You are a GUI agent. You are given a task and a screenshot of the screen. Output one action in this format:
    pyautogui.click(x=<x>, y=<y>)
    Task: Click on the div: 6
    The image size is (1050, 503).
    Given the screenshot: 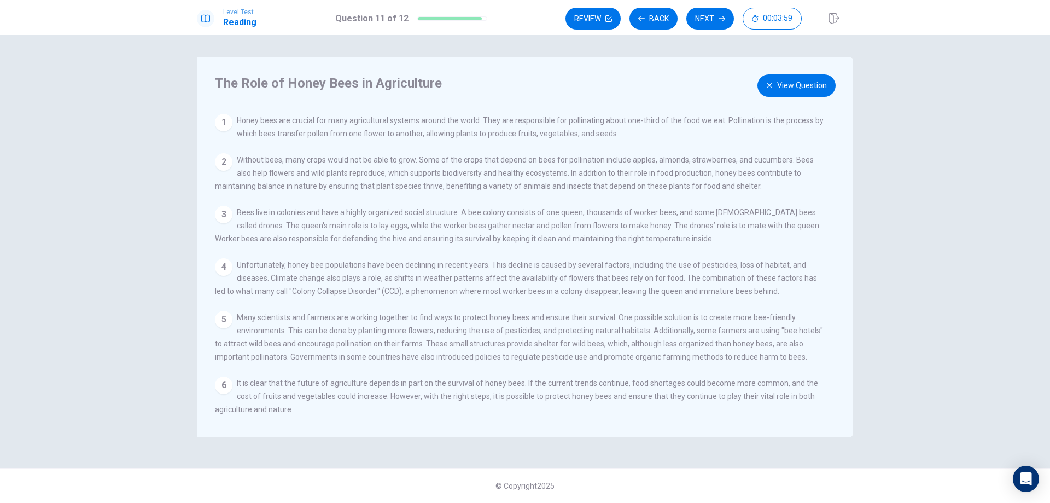 What is the action you would take?
    pyautogui.click(x=224, y=385)
    